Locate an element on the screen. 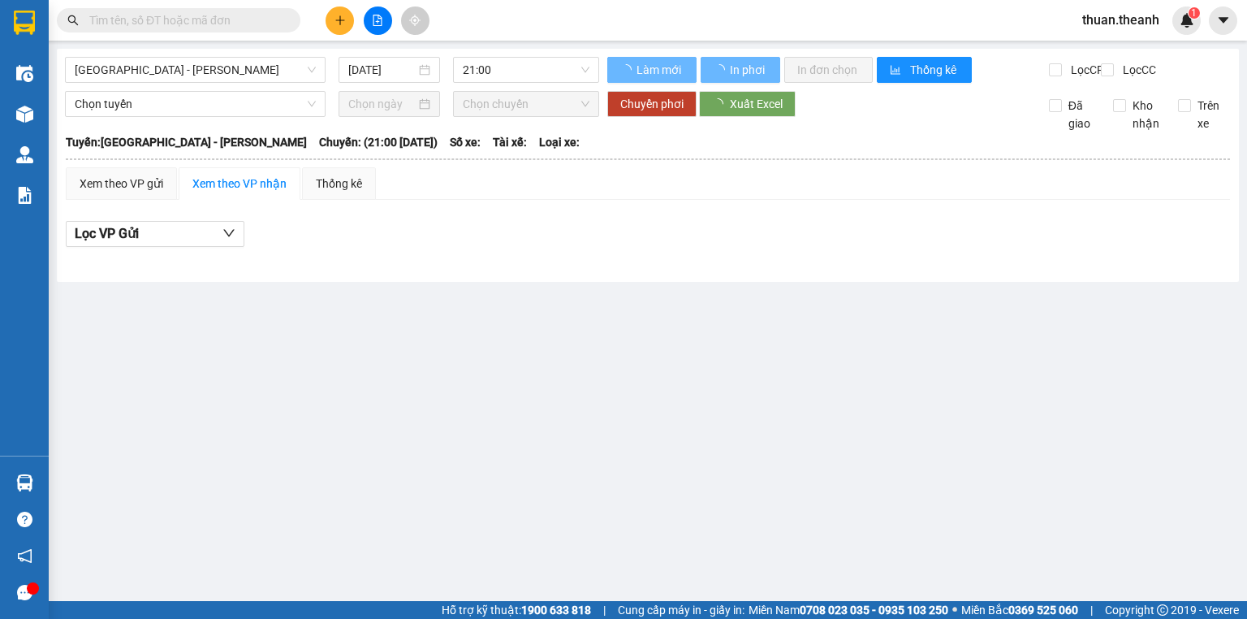 The height and width of the screenshot is (619, 1247). span: Làm mới is located at coordinates (660, 70).